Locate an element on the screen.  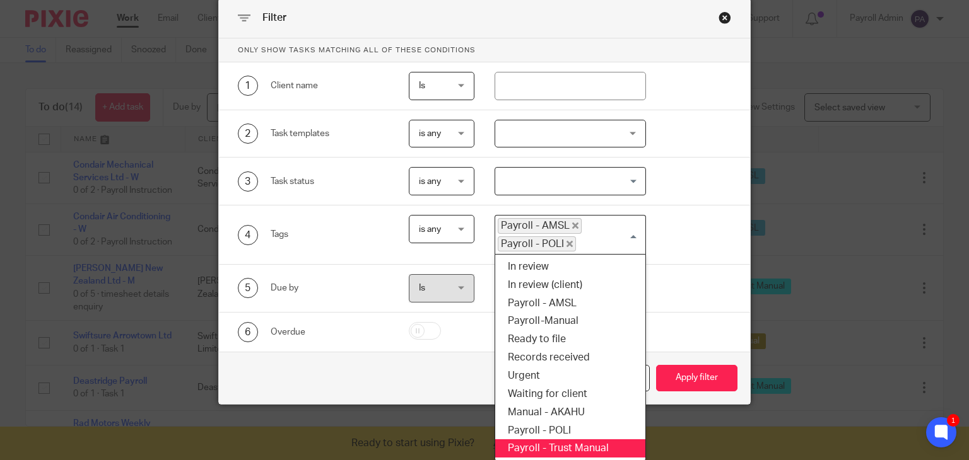
span: Payroll - AMSL is located at coordinates (539, 226).